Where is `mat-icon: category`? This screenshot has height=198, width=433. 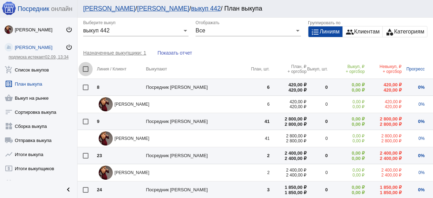
mat-icon: category is located at coordinates (390, 32).